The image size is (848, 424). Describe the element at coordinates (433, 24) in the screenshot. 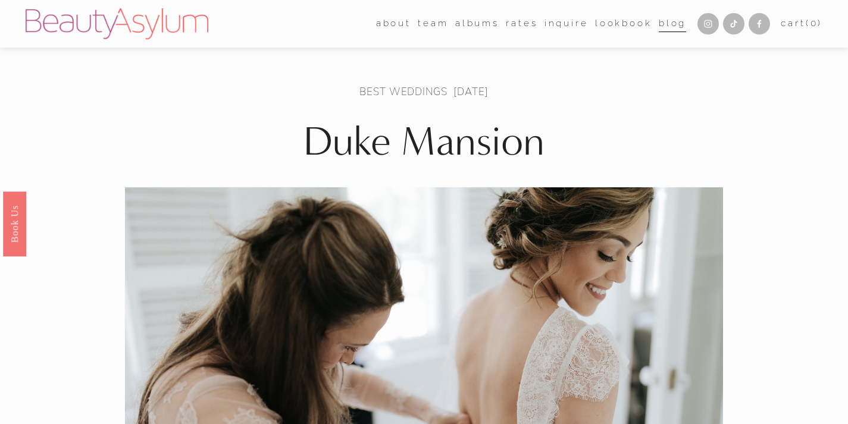

I see `span: team` at that location.